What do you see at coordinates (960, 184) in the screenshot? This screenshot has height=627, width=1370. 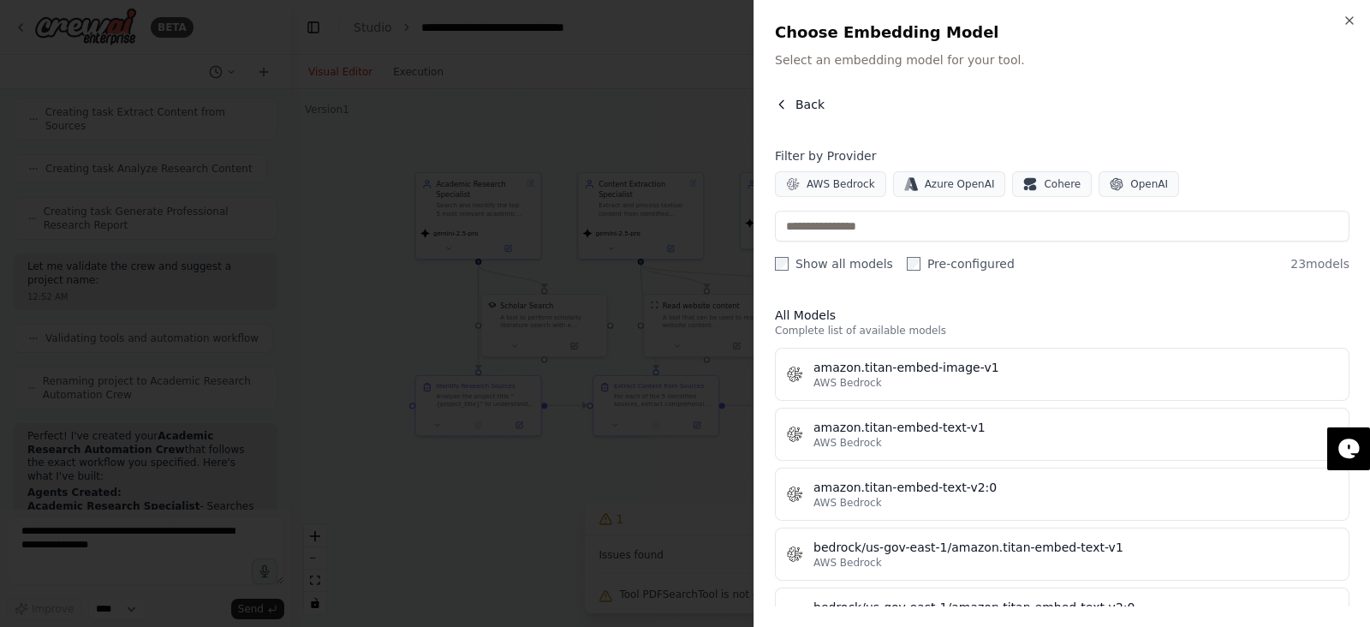 I see `span: Azure OpenAI` at bounding box center [960, 184].